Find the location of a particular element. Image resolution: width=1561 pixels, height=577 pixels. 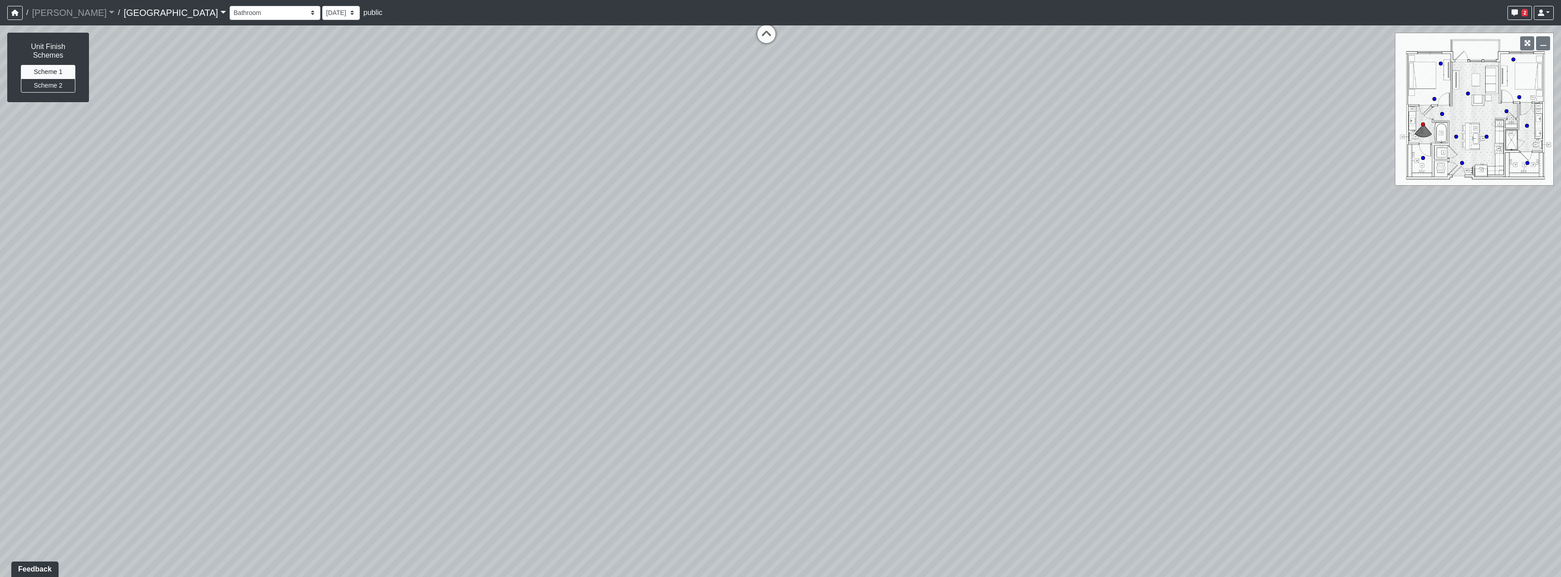

button: Scheme 2 is located at coordinates (48, 85).